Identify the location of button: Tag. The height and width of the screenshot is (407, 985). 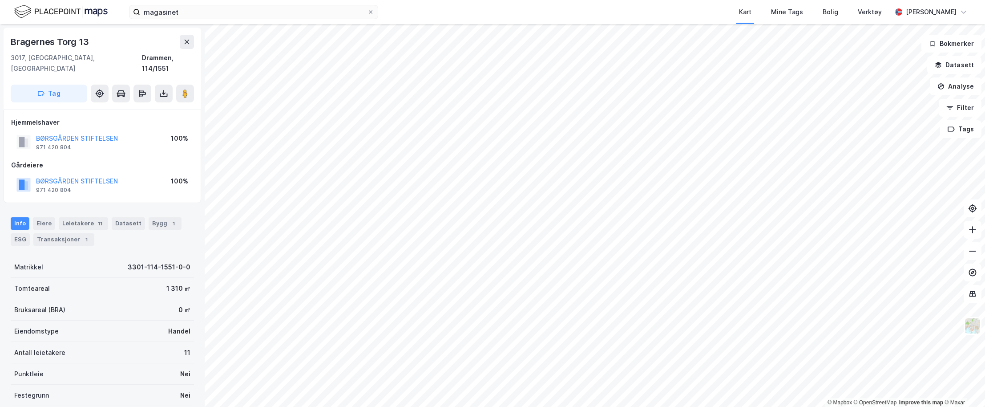
(49, 93).